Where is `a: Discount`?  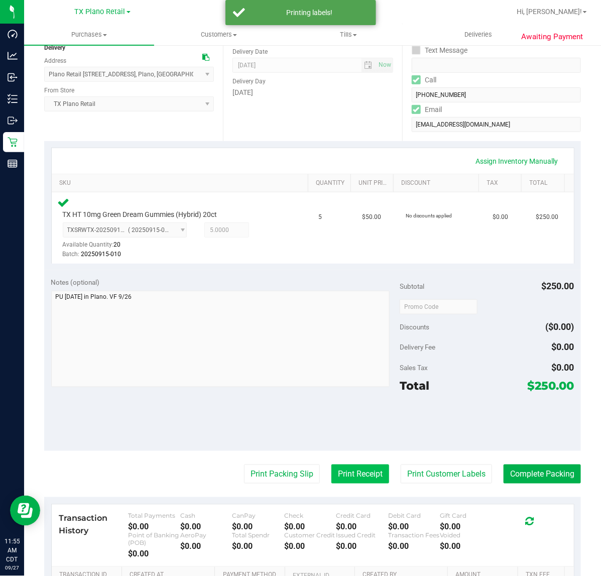 a: Discount is located at coordinates (438, 183).